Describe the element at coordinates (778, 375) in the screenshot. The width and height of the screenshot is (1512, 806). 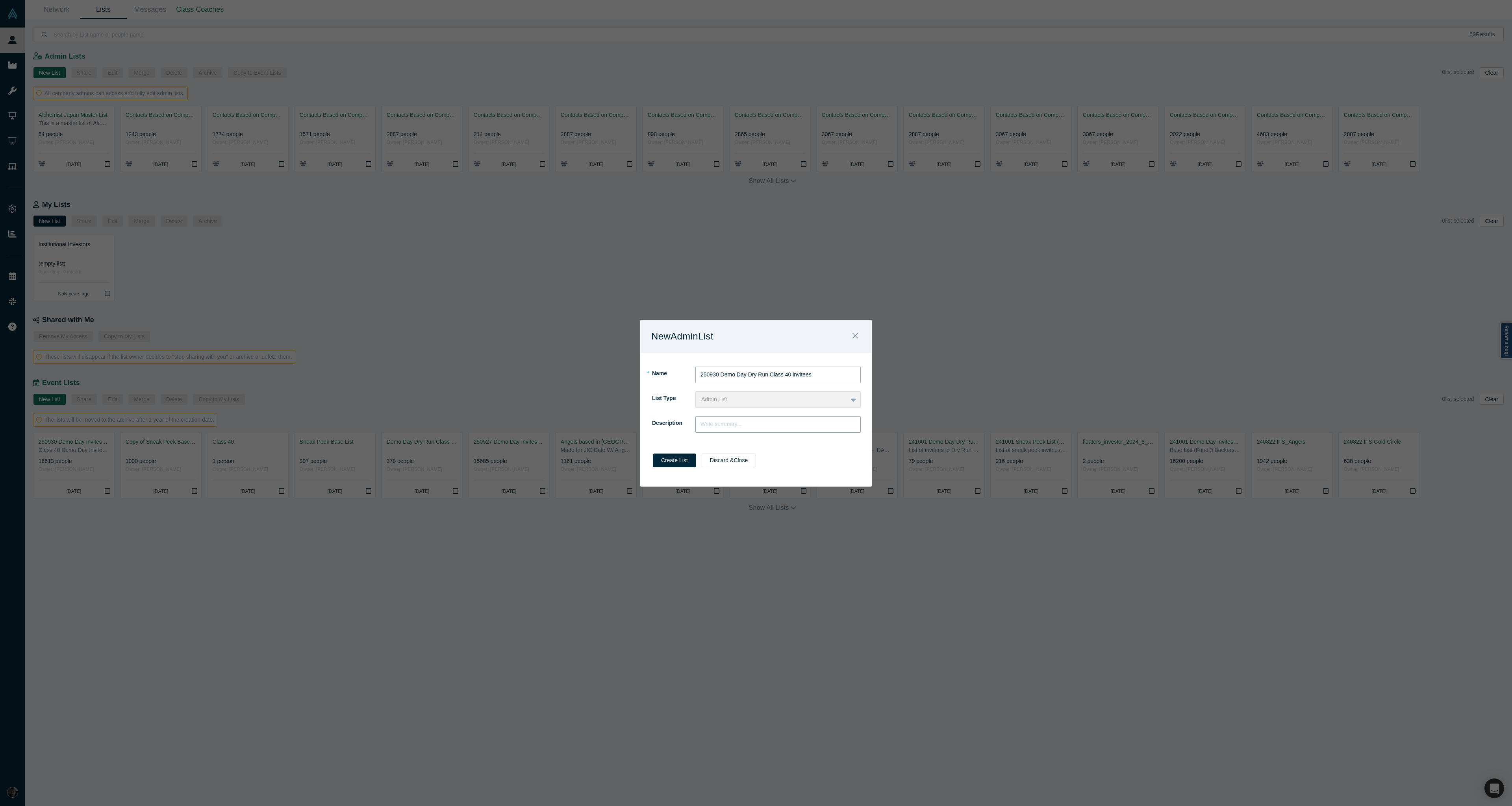
I see `input: Partner, CEO` at that location.